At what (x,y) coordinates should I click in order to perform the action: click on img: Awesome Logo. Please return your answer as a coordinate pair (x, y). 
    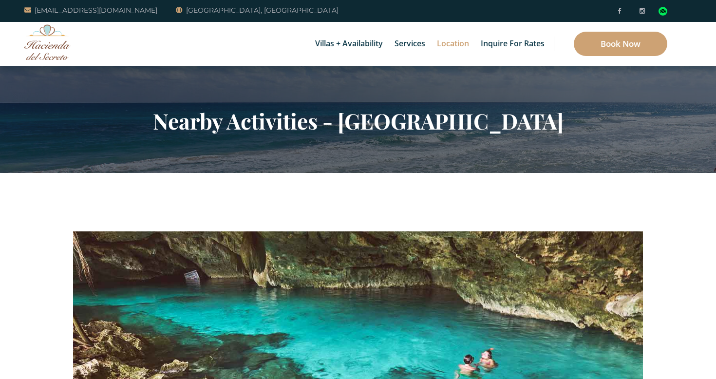
    Looking at the image, I should click on (47, 42).